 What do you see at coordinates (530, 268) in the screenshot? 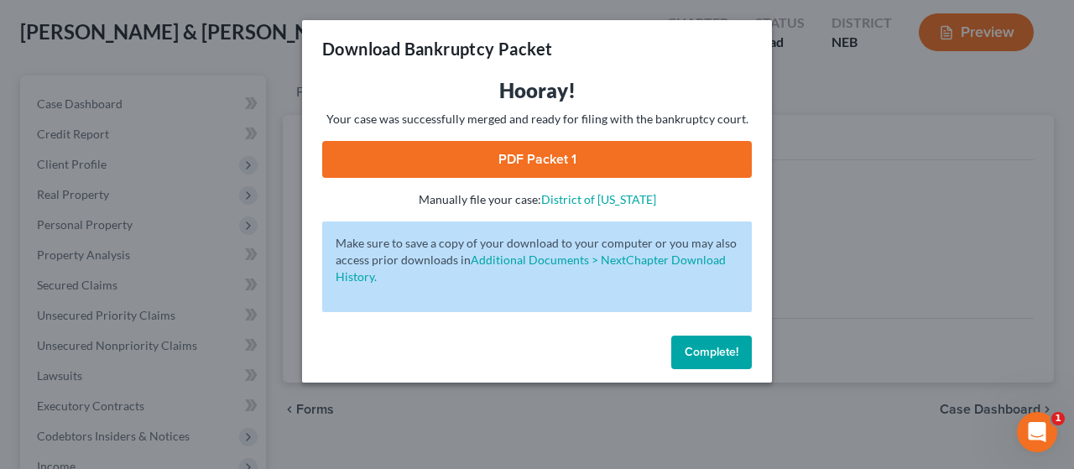
I see `a: Additional Documents > NextChapter Download History.` at bounding box center [530, 268].